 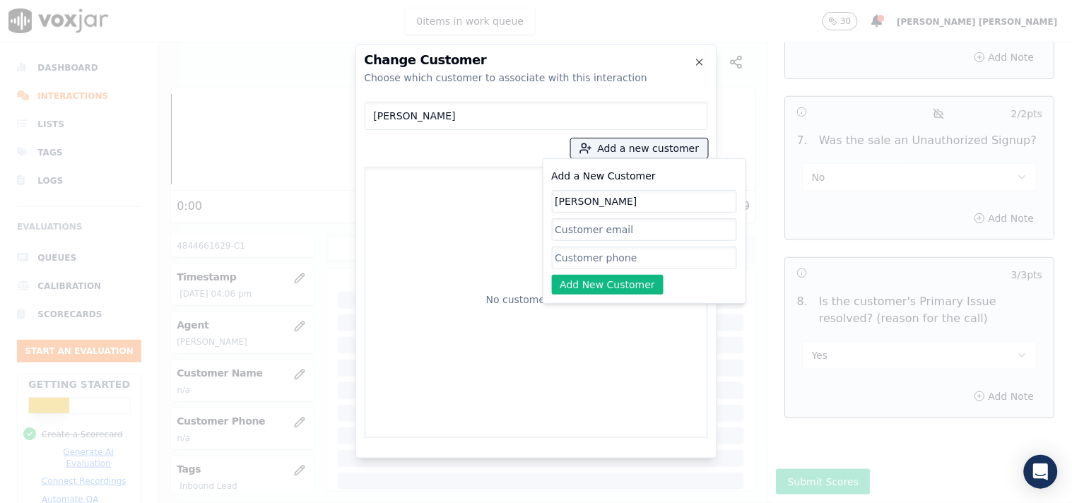 What do you see at coordinates (604, 176) in the screenshot?
I see `label: Add a New Customer` at bounding box center [604, 176].